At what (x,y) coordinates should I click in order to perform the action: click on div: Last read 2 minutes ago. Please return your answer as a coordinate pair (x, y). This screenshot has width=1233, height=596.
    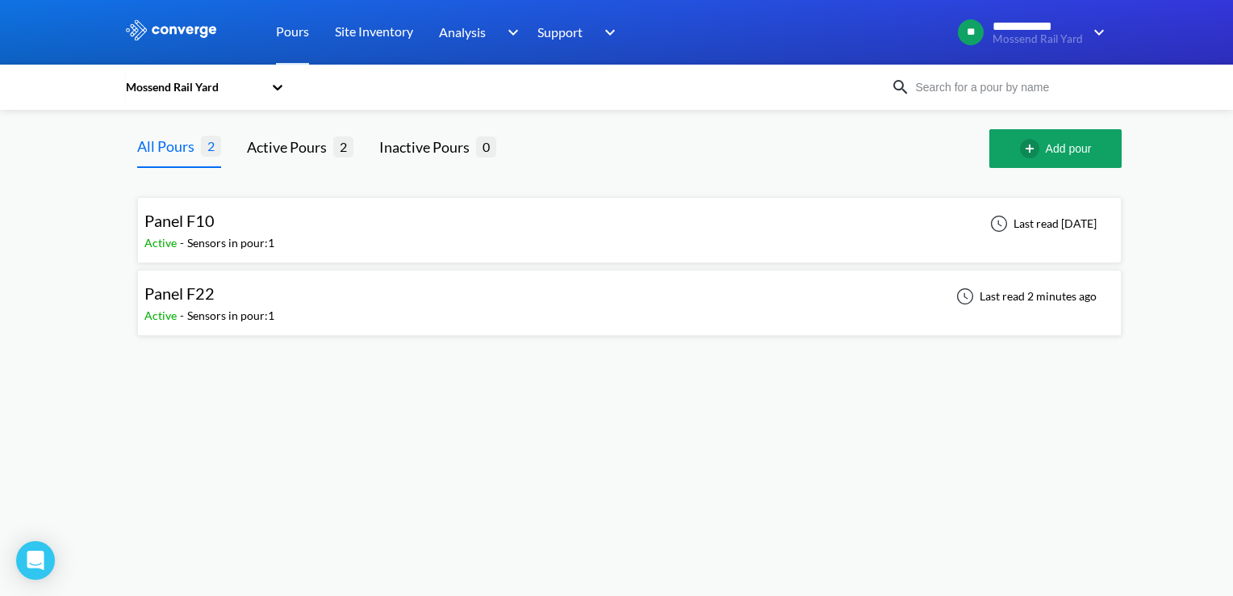
    Looking at the image, I should click on (1024, 296).